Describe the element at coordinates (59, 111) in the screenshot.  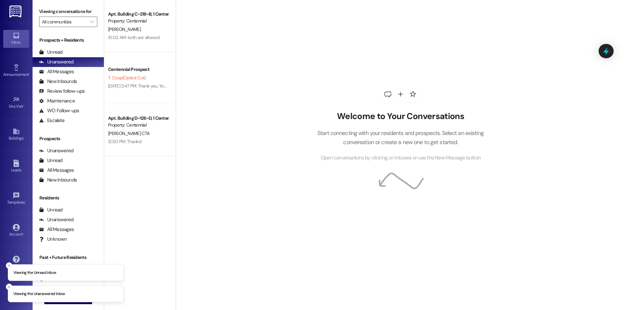
I see `div: WO Follow-ups` at that location.